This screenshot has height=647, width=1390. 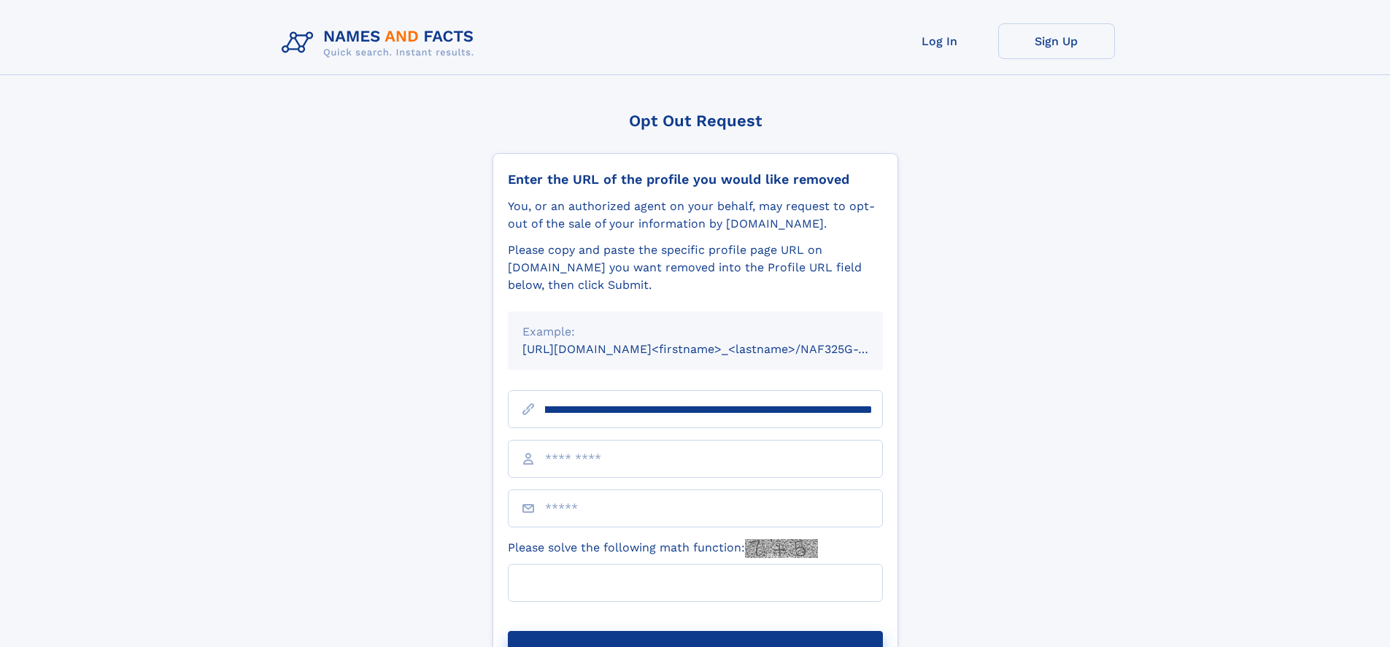 What do you see at coordinates (695, 215) in the screenshot?
I see `div: You, or an authorized agent on your behalf, may request to opt-out of the sale of your informatio...` at bounding box center [695, 215].